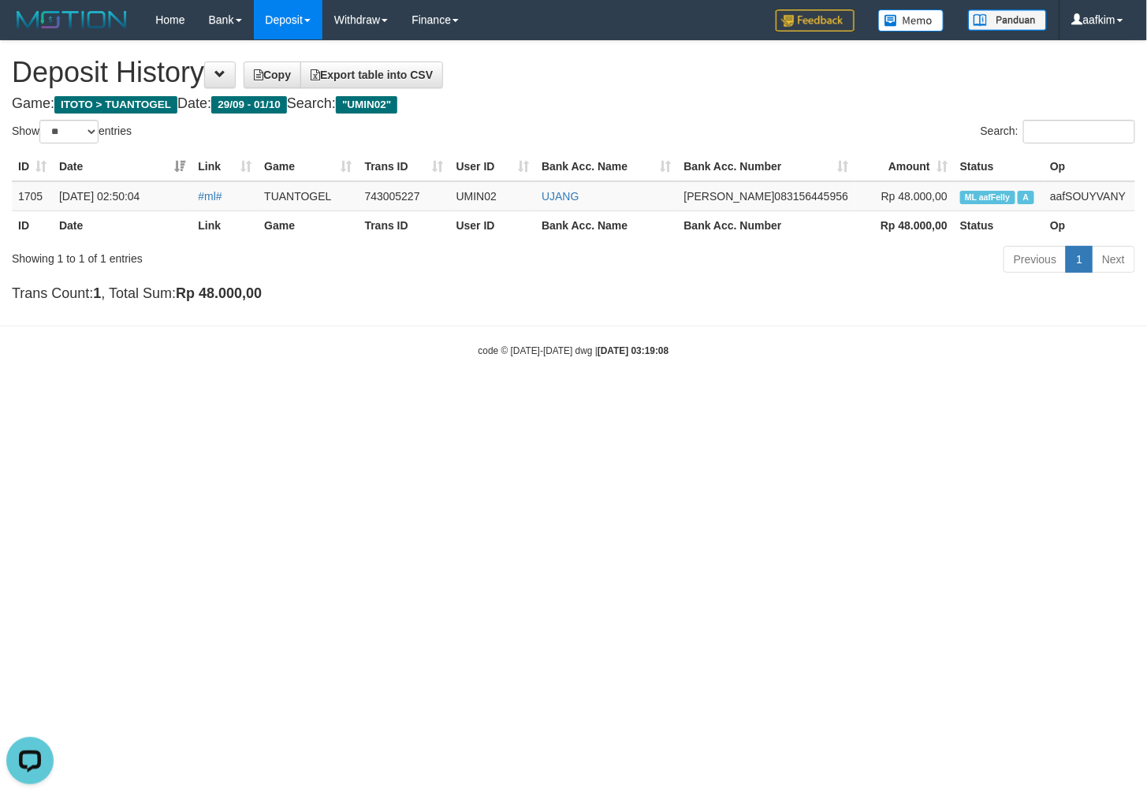 The height and width of the screenshot is (797, 1147). I want to click on th: Date, so click(122, 225).